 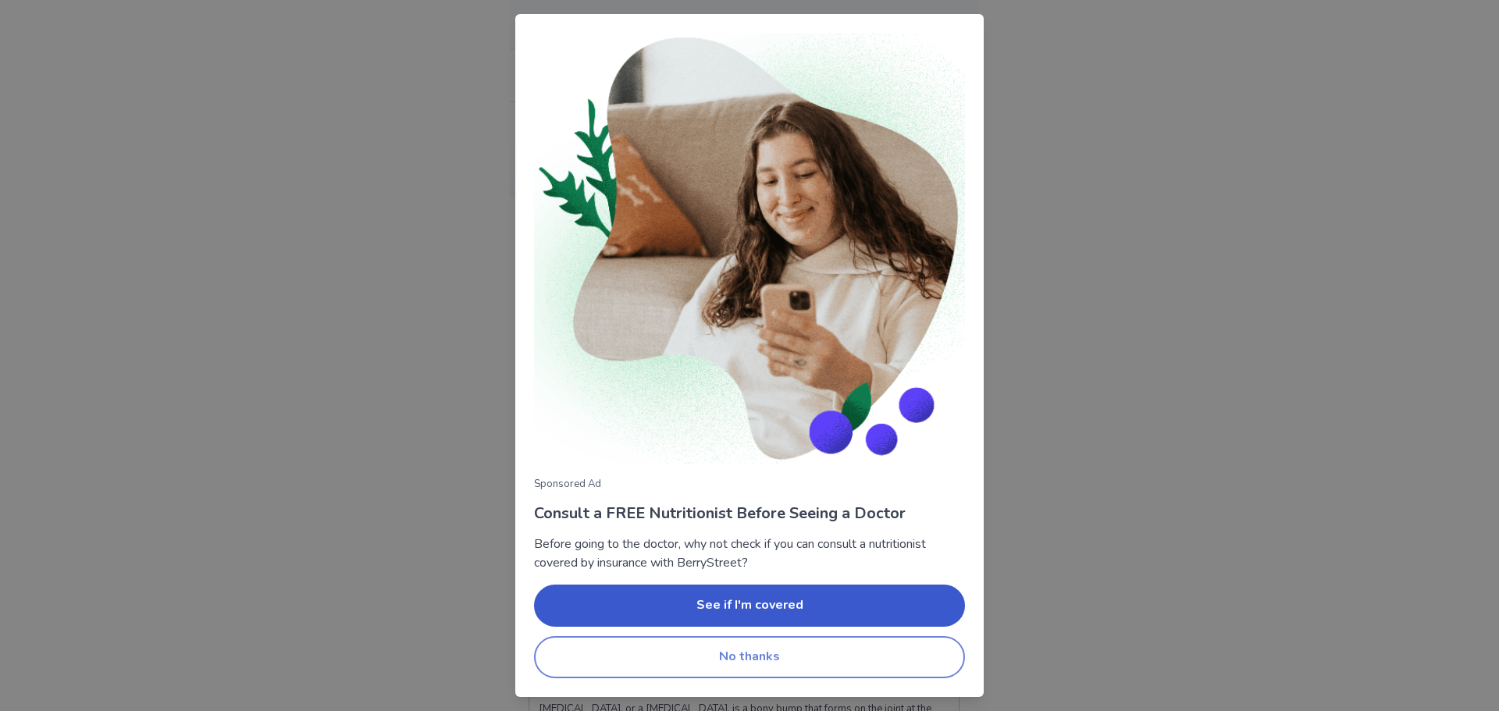 I want to click on p: Before going to the doctor, why not check if you can consult a nutritionist covered by insurance ..., so click(x=750, y=554).